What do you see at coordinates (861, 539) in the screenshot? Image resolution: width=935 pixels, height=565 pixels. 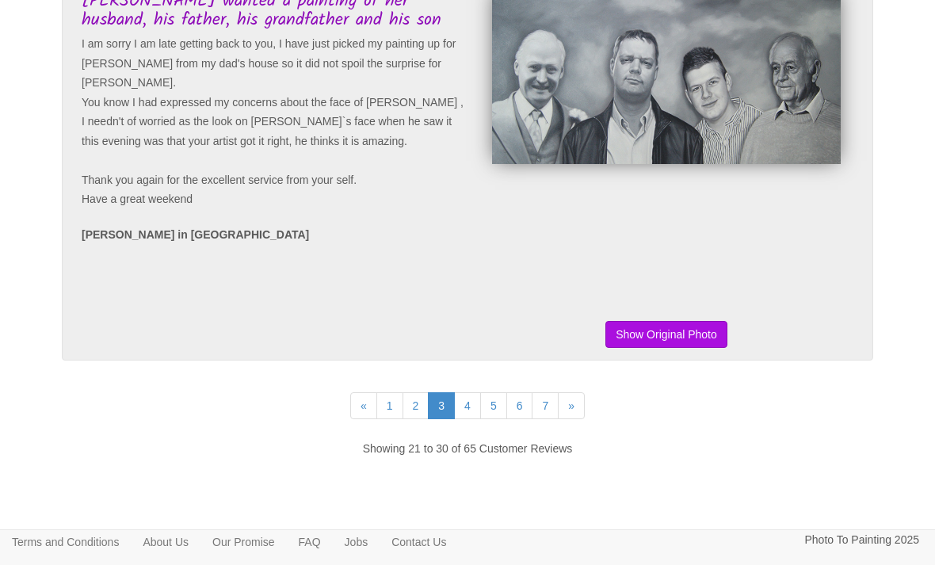 I see `p: Photo To Painting 2025` at bounding box center [861, 539].